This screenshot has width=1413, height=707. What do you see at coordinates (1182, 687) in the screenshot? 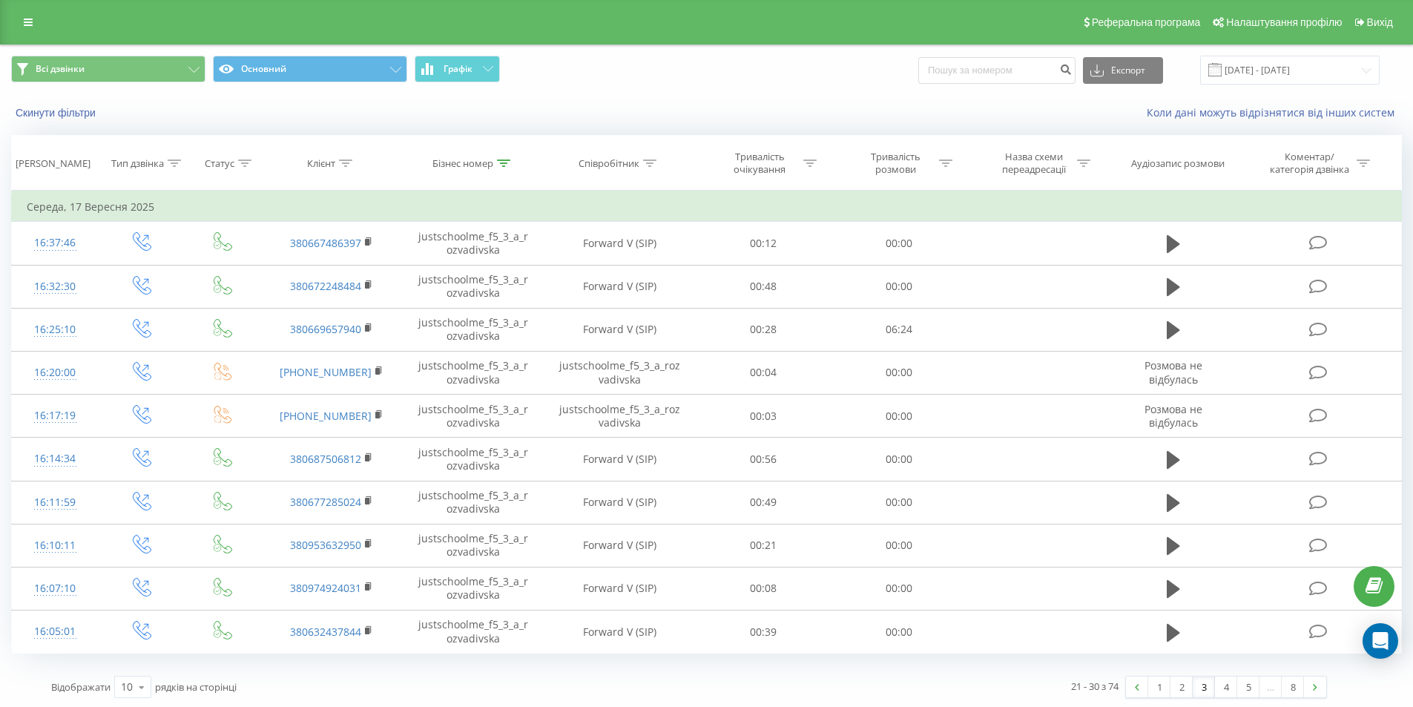
I see `a: 2` at bounding box center [1182, 687].